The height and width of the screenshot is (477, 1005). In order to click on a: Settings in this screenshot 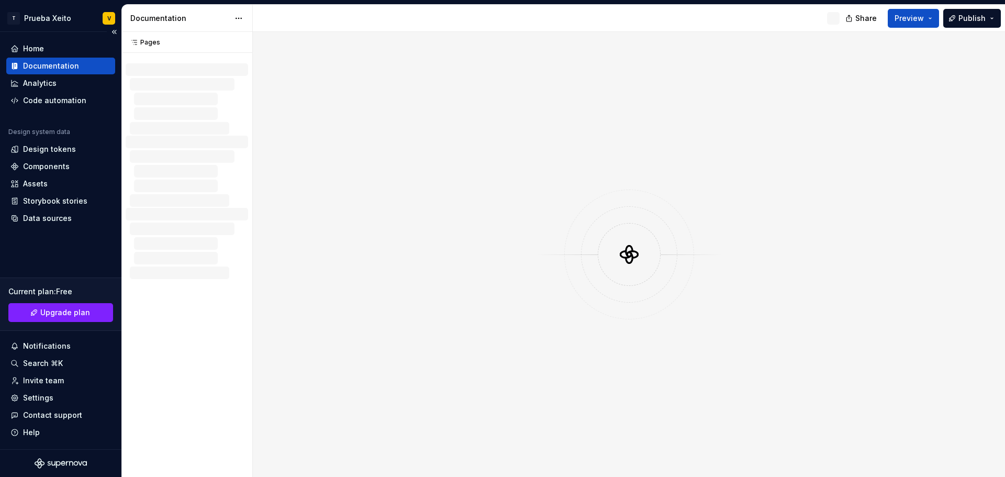, I will do `click(61, 398)`.